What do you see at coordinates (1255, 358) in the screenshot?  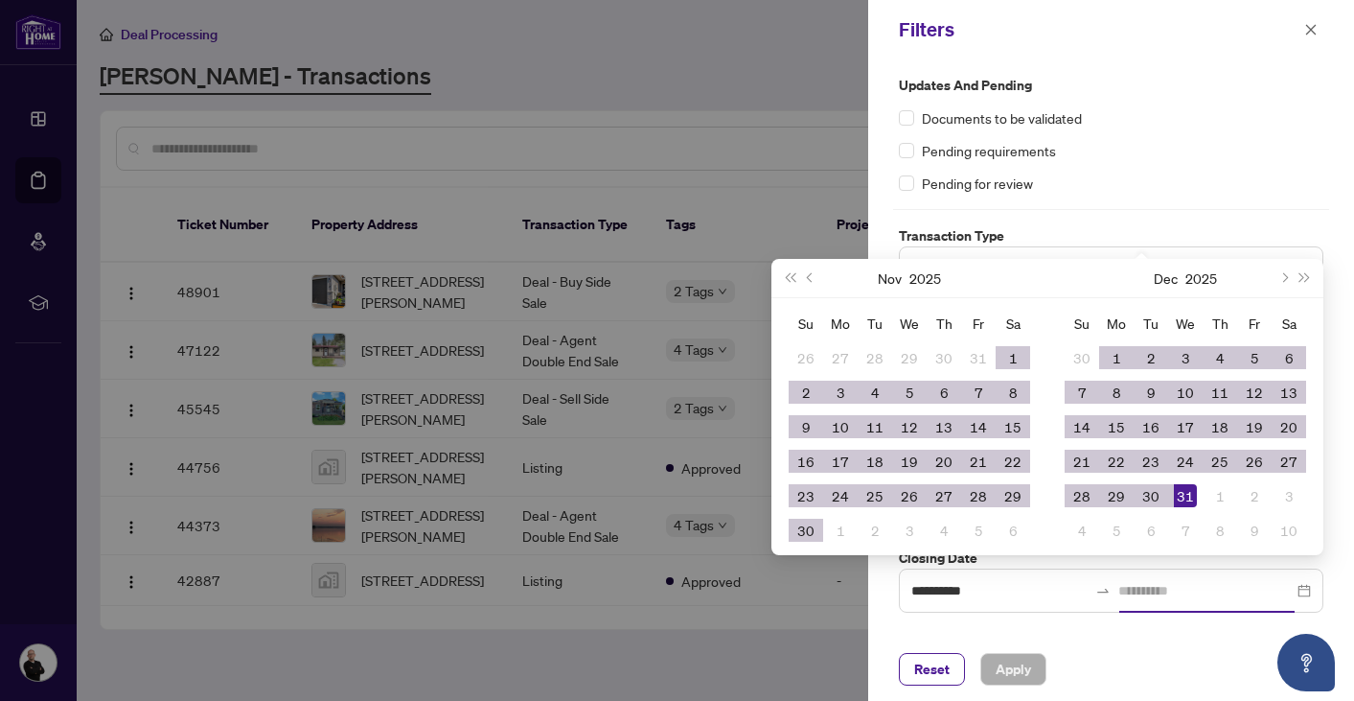 I see `td: 2025-12-05` at bounding box center [1255, 358].